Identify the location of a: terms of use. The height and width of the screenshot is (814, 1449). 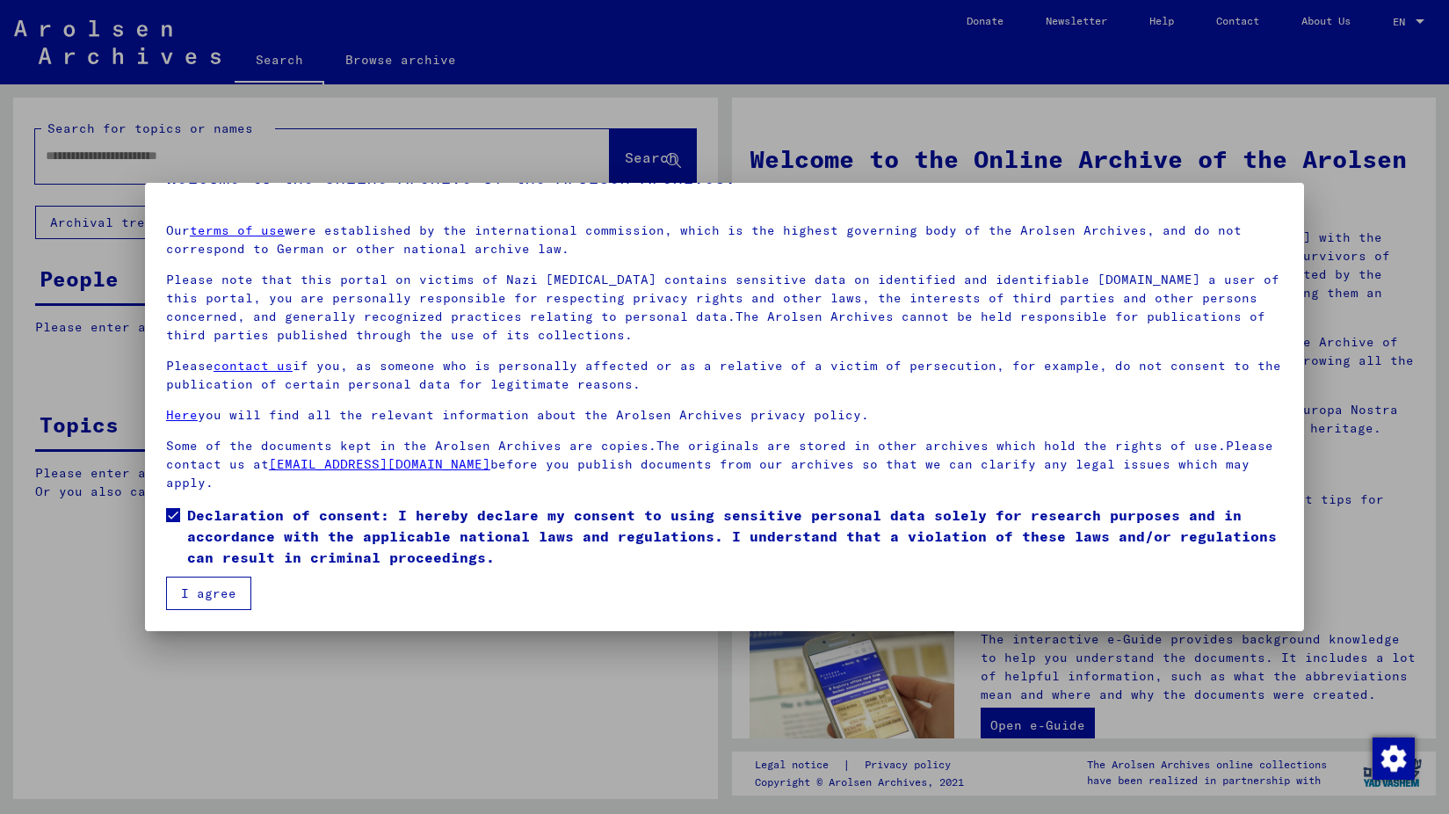
(237, 230).